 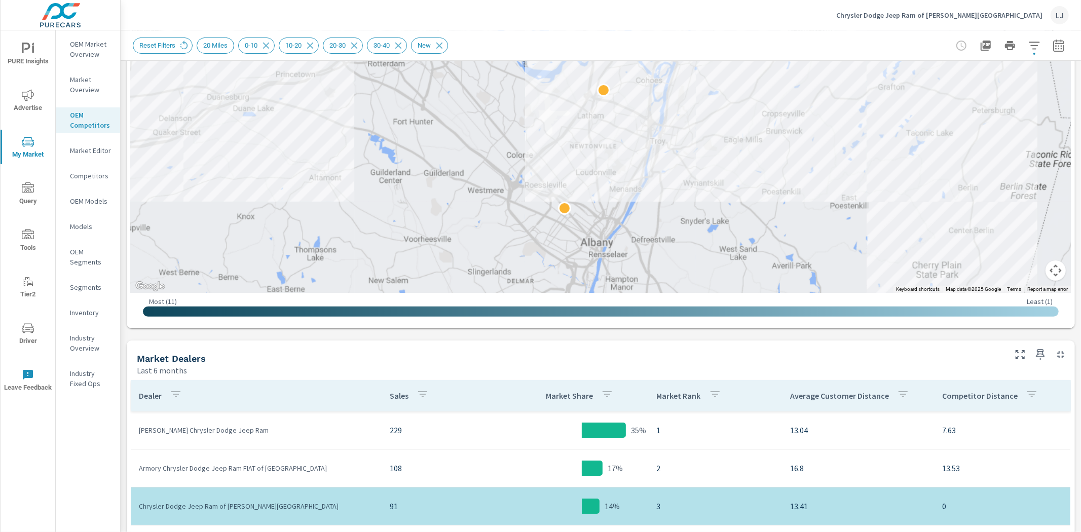 What do you see at coordinates (424, 45) in the screenshot?
I see `span: New` at bounding box center [424, 45].